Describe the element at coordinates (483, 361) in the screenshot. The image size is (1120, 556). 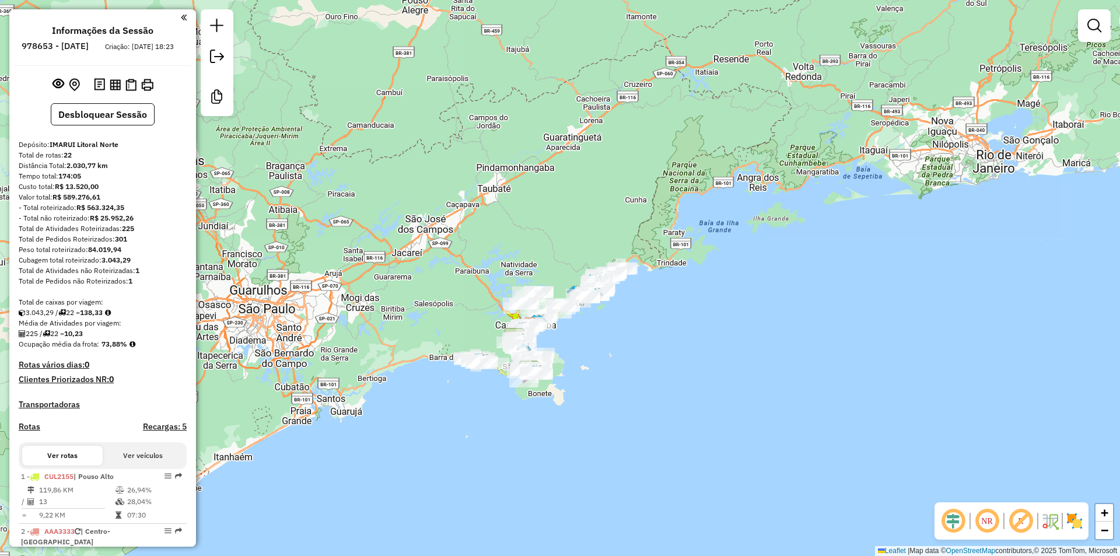
I see `img: ANDERSON DE SOUZA DA SILVA` at that location.